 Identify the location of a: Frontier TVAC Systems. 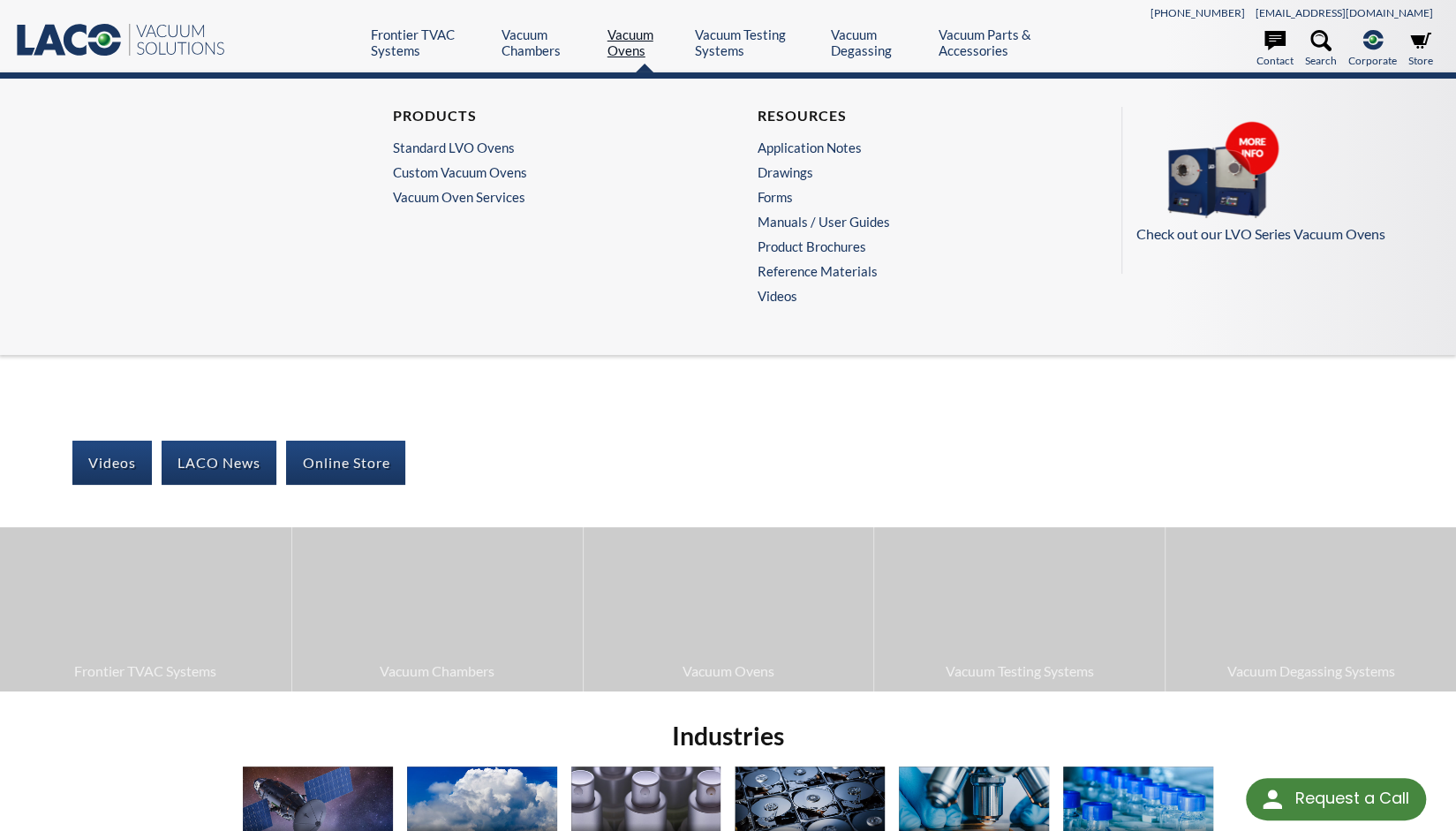
(429, 42).